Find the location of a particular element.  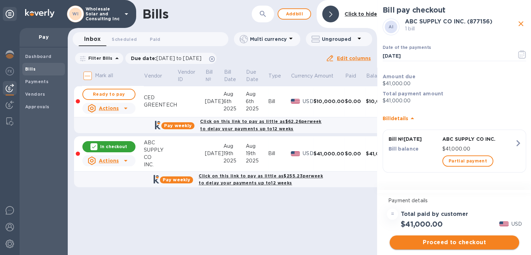

p: Pay is located at coordinates (44, 37).